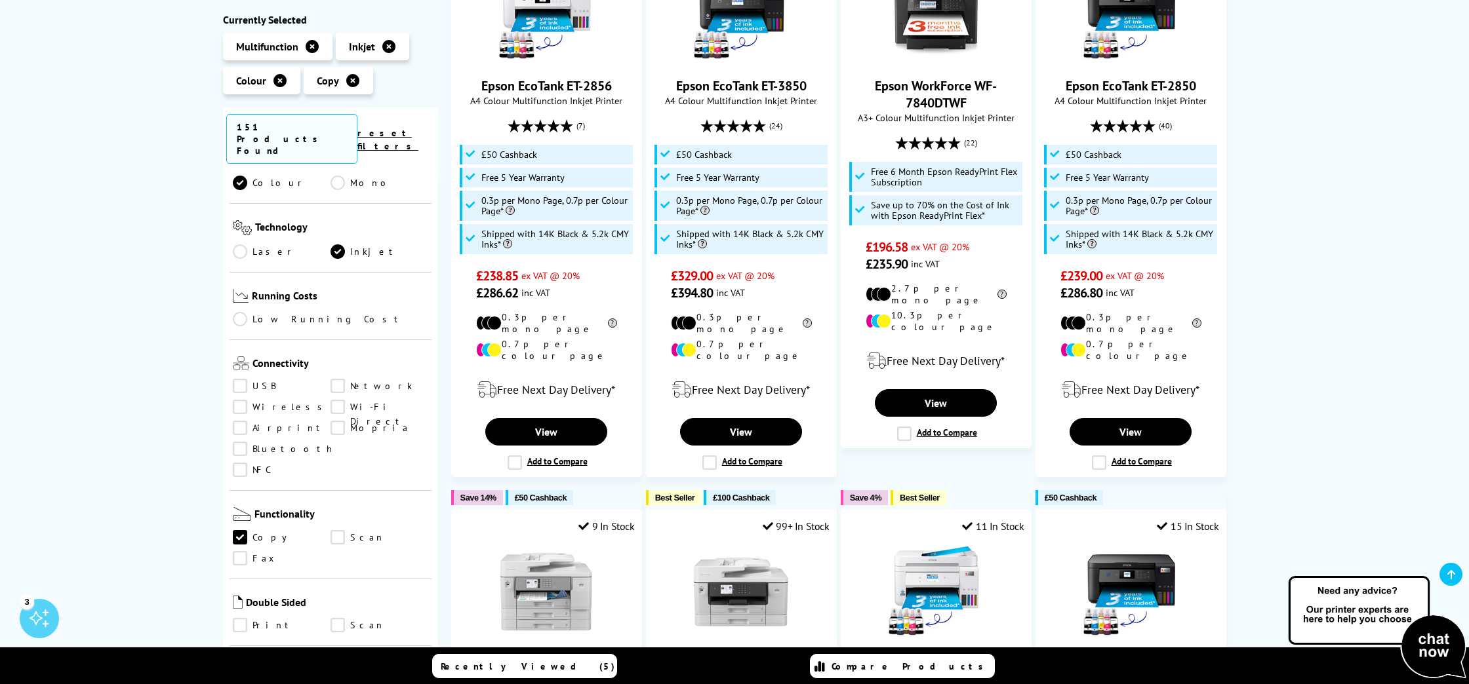  What do you see at coordinates (741, 592) in the screenshot?
I see `img: Brother MFC-J6940DW` at bounding box center [741, 592].